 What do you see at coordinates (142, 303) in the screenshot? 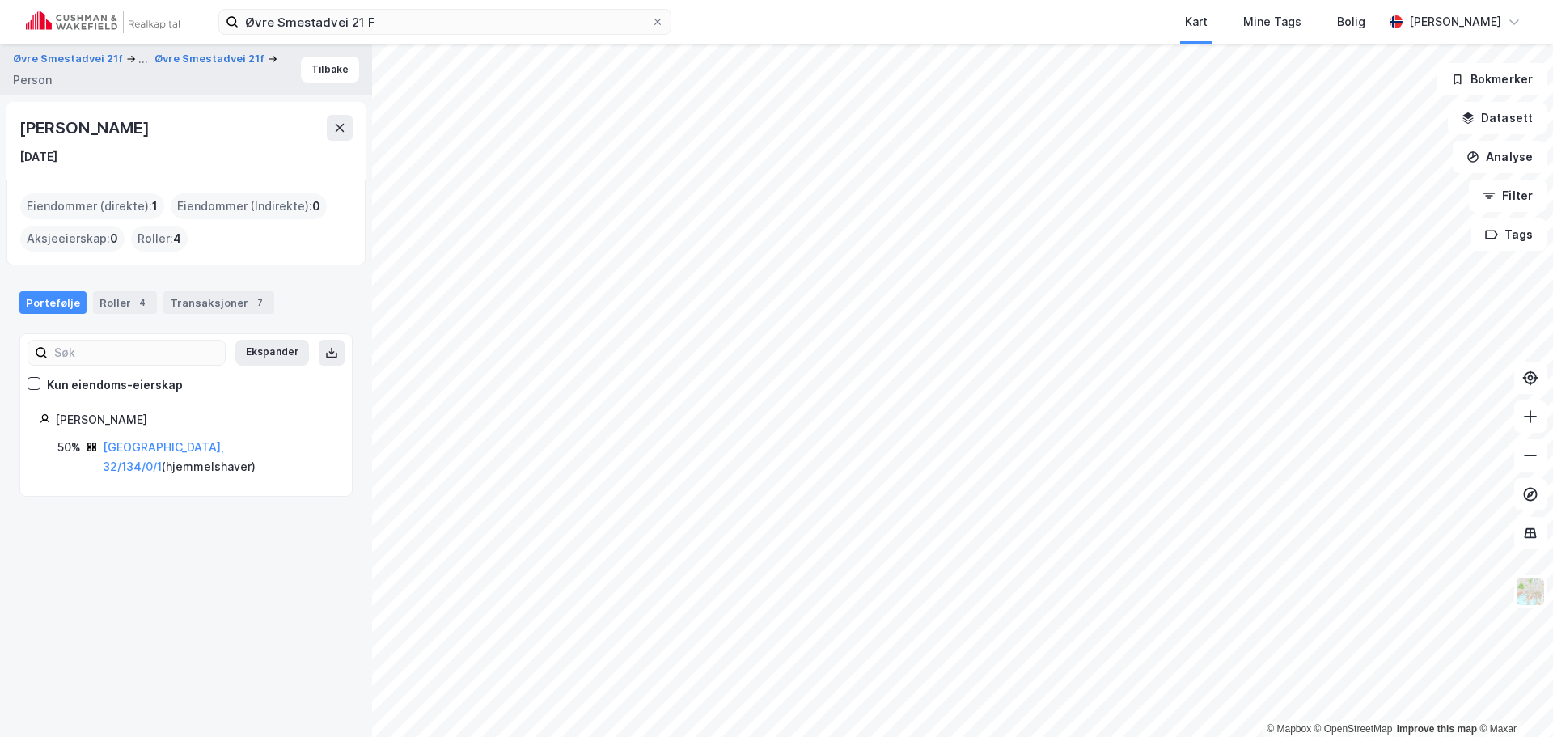
I see `div: 4` at bounding box center [142, 303].